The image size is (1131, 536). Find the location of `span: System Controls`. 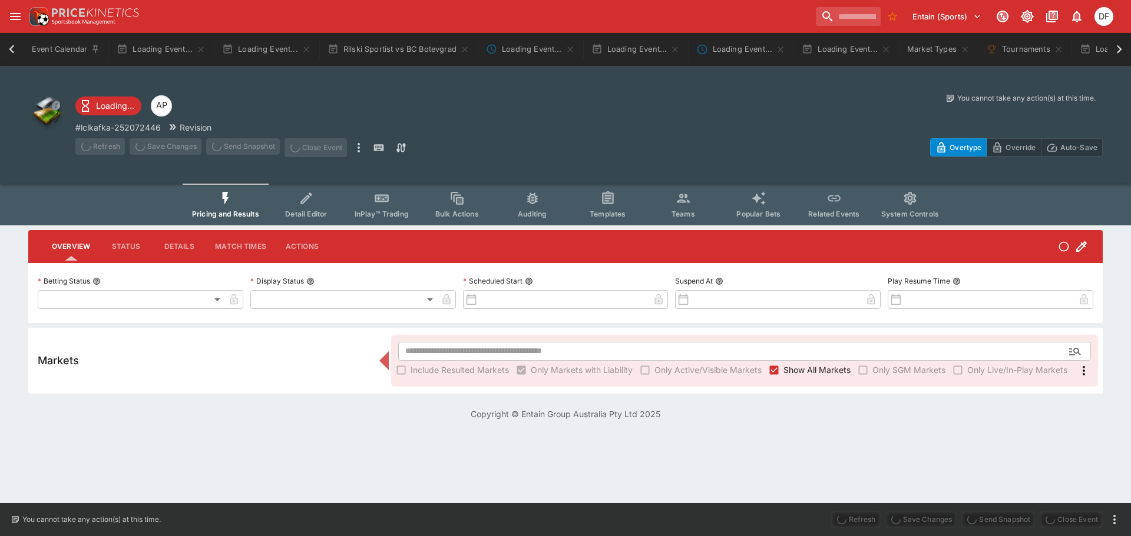

span: System Controls is located at coordinates (910, 214).